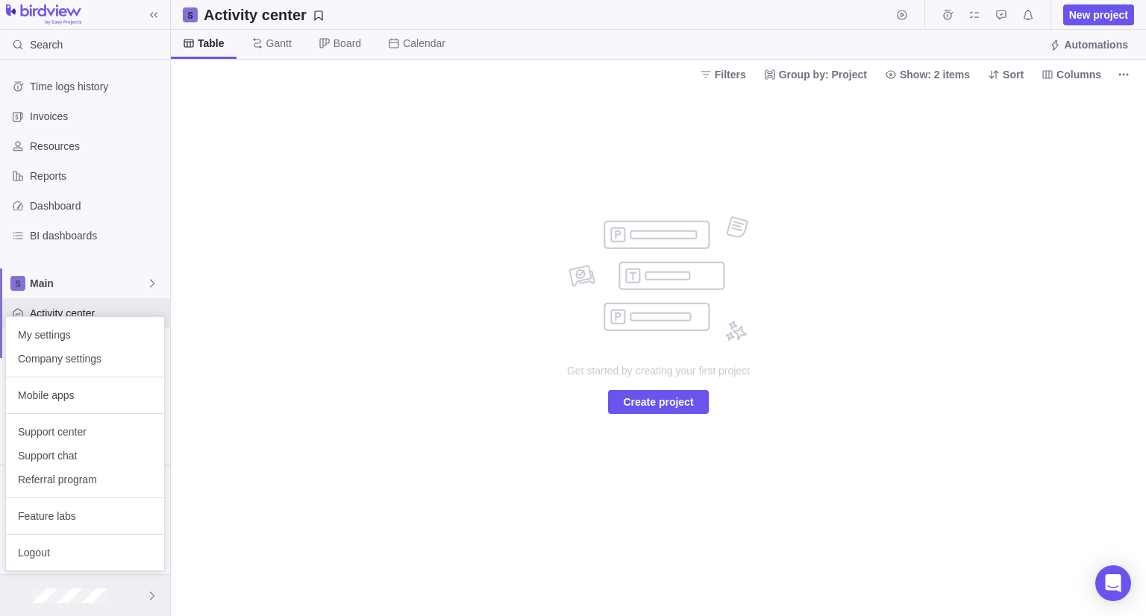 The image size is (1146, 616). Describe the element at coordinates (85, 516) in the screenshot. I see `span: Feature labs` at that location.